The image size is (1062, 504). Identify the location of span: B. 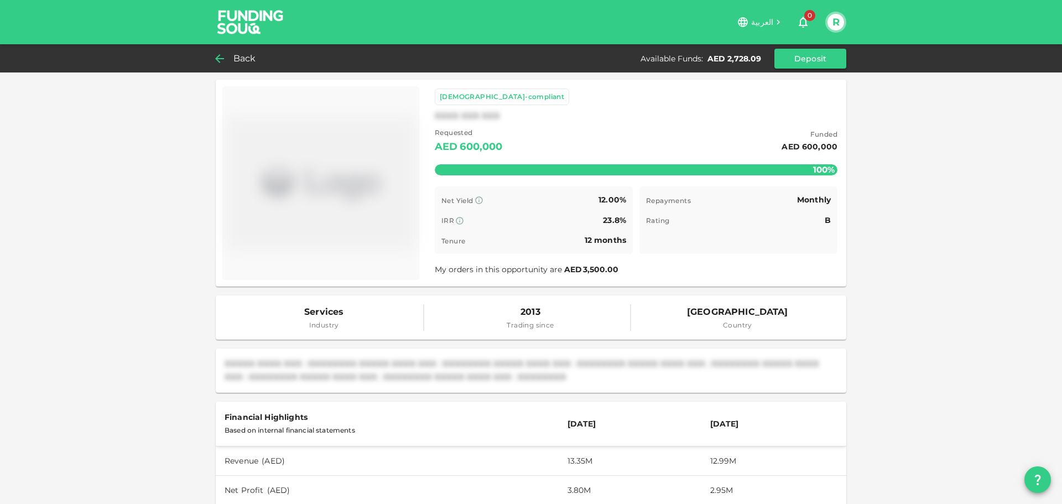
(828, 220).